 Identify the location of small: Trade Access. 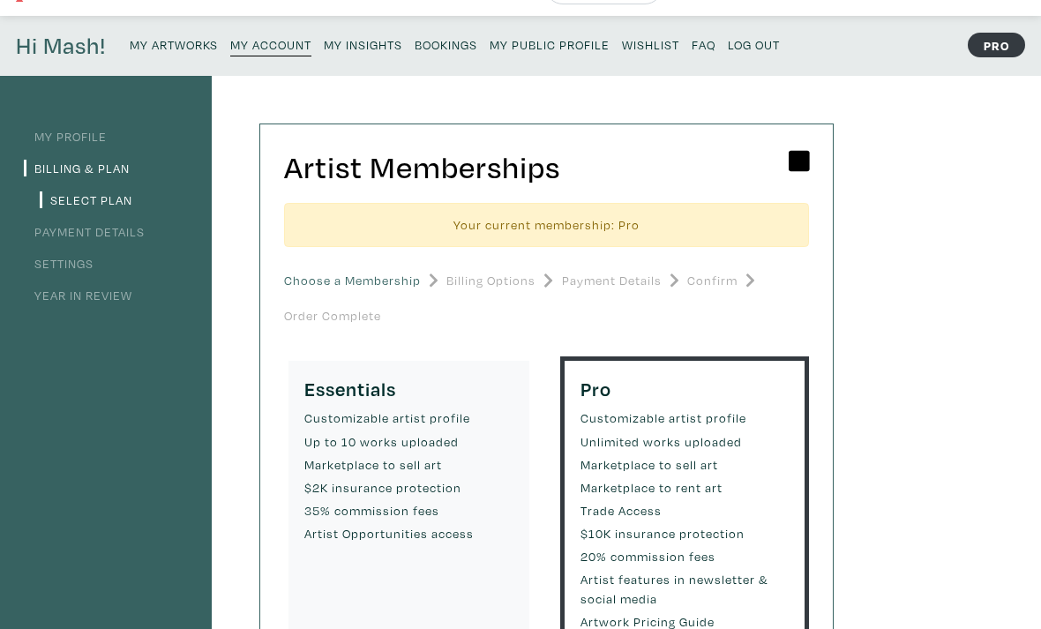
(684, 511).